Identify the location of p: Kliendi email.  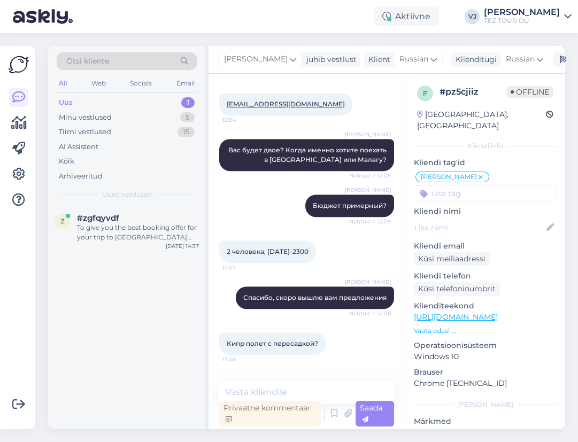
(485, 246).